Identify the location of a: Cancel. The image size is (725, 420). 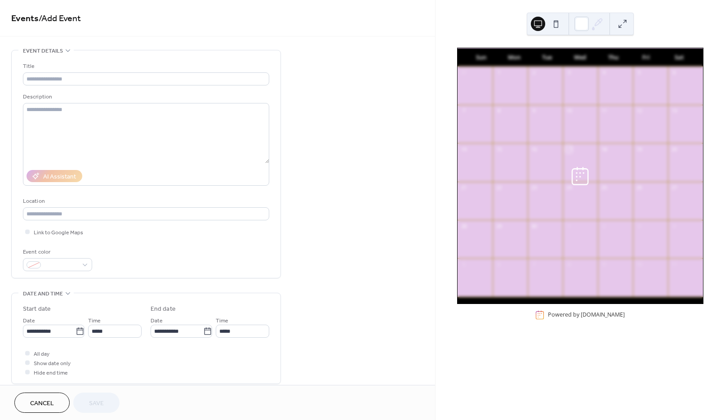
(42, 402).